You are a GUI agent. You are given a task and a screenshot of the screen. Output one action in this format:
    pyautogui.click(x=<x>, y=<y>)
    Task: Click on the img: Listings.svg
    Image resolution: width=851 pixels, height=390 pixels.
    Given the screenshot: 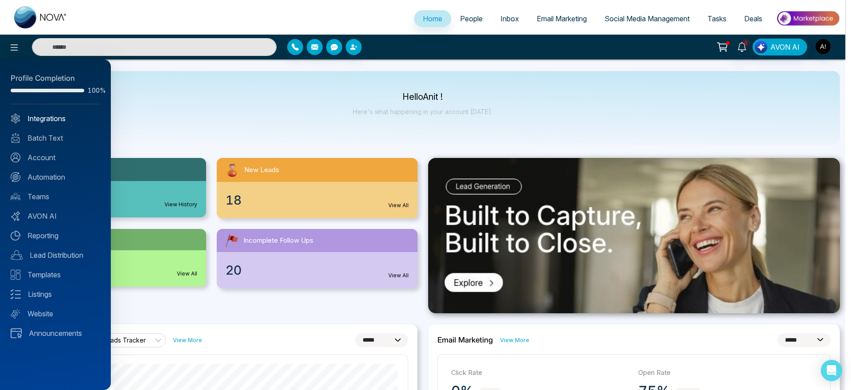 What is the action you would take?
    pyautogui.click(x=16, y=294)
    